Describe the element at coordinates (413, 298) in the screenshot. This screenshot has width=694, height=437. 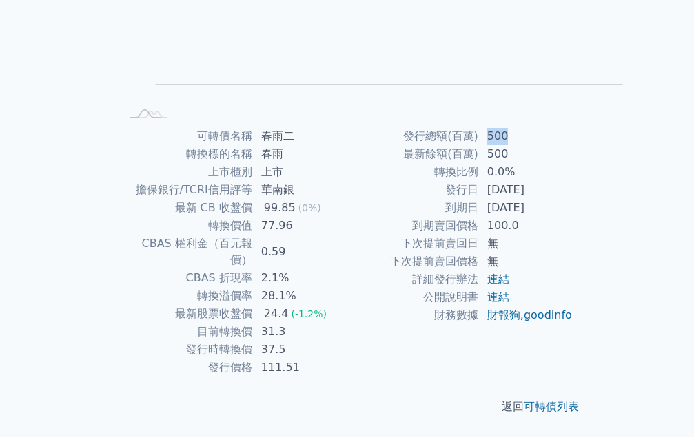
I see `td: 公開說明書` at that location.